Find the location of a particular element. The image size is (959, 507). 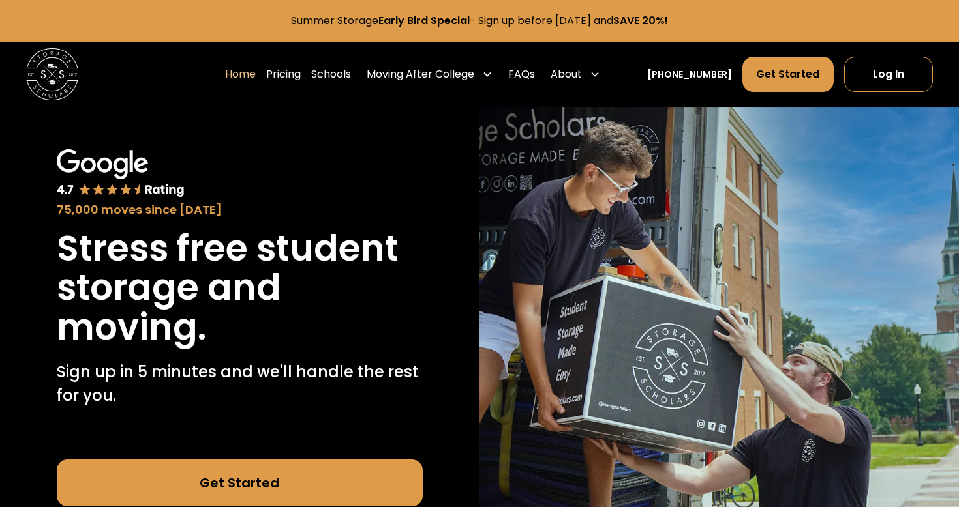

h1: Stress free student storage and moving. is located at coordinates (239, 288).